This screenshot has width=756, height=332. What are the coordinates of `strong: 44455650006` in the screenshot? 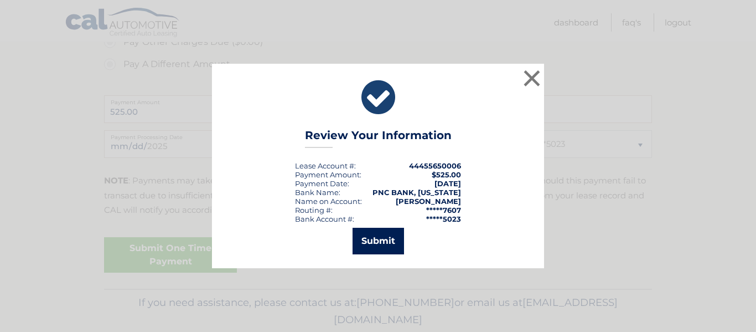 It's located at (435, 166).